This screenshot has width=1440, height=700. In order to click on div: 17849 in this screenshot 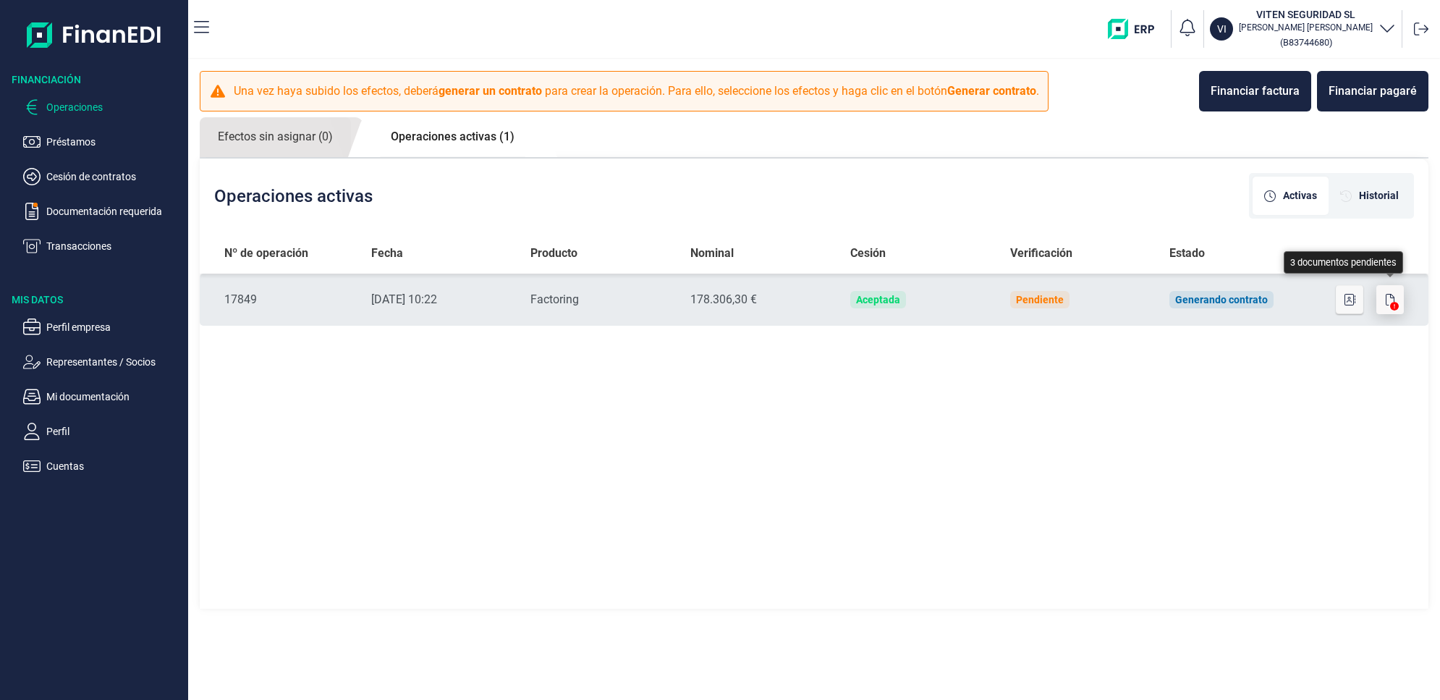, I will do `click(286, 300)`.